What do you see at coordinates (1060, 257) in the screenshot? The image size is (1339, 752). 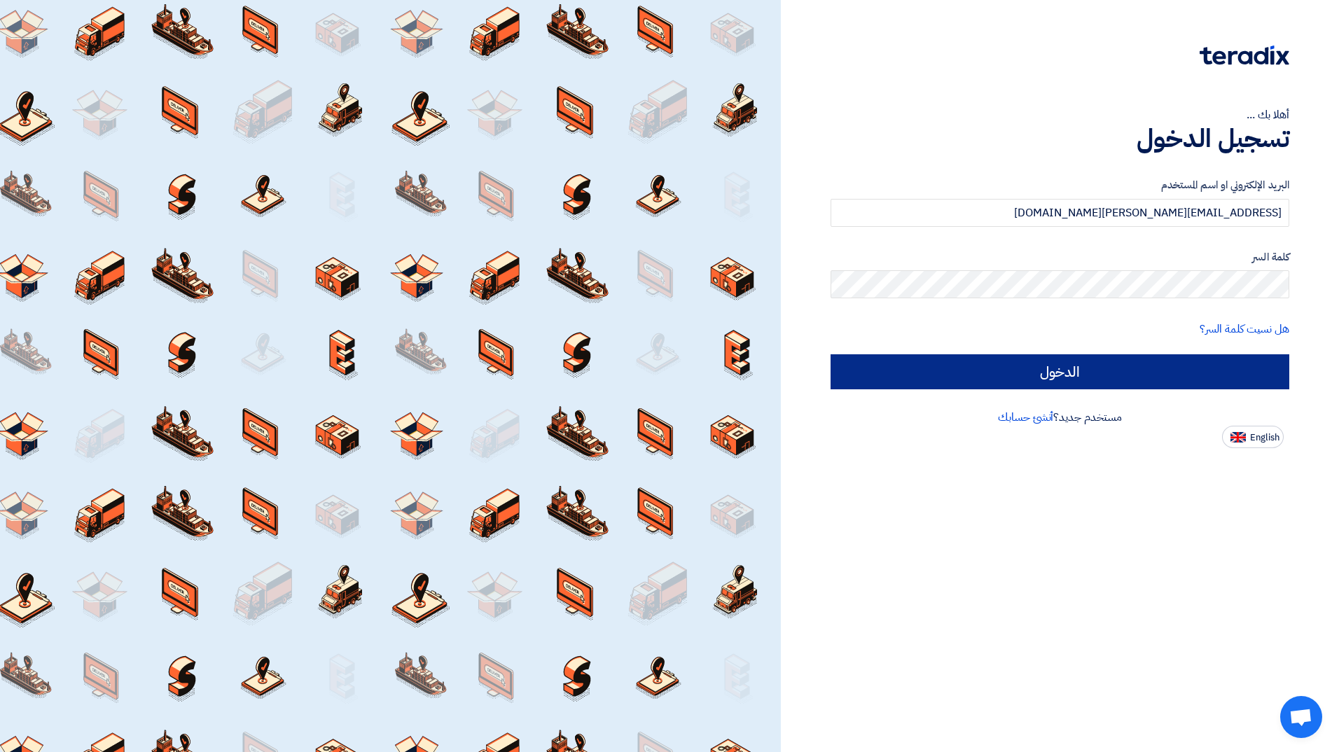 I see `label: كلمة السر` at bounding box center [1060, 257].